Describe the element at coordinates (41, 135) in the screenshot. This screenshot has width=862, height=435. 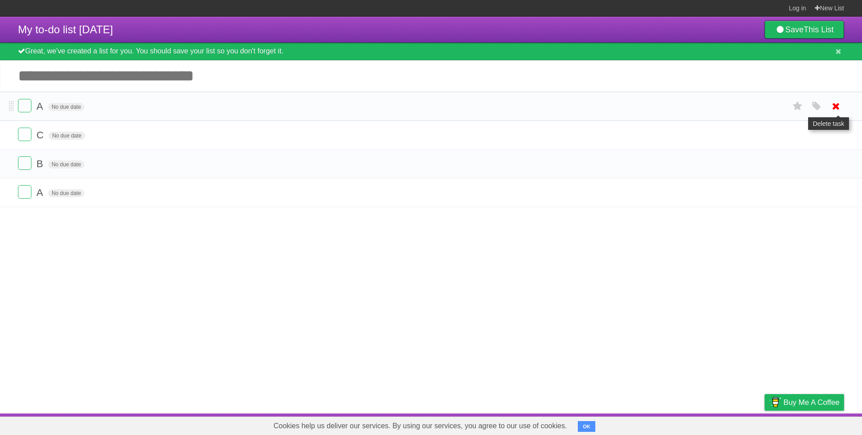
I see `span: C` at that location.